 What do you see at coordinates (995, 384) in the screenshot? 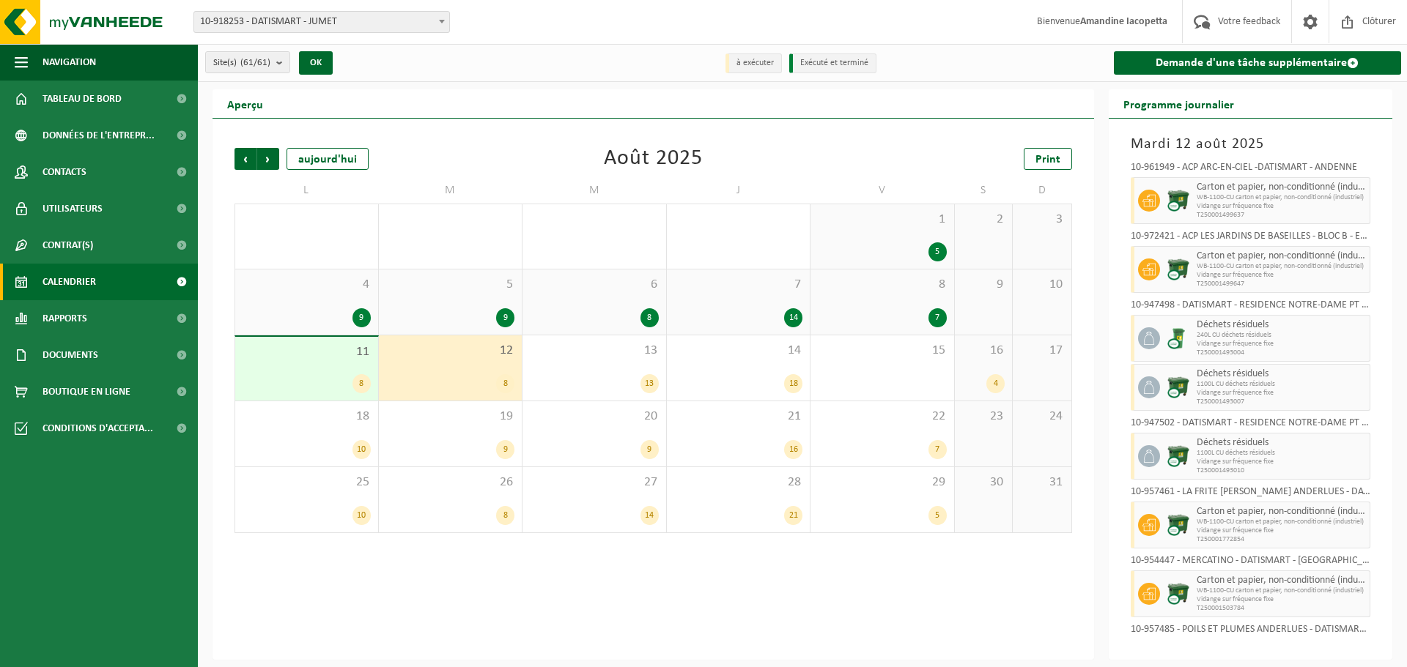
I see `div: 4` at bounding box center [995, 384].